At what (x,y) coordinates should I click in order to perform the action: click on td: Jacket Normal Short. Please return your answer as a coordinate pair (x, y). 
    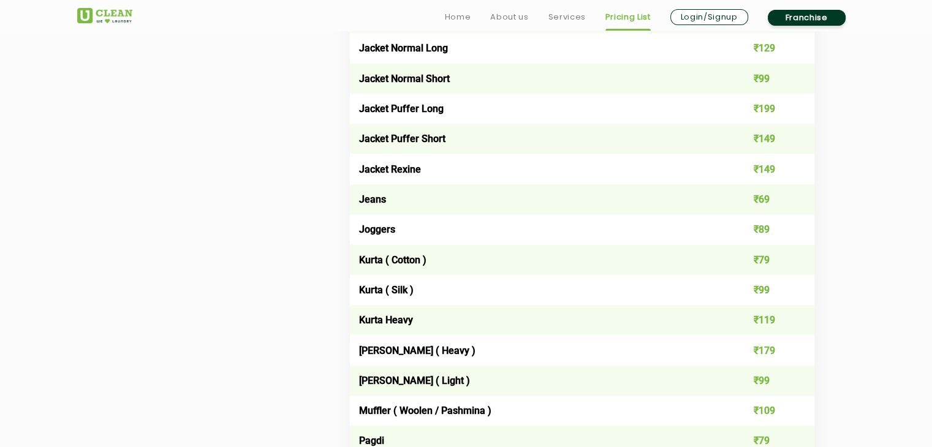
    Looking at the image, I should click on (536, 78).